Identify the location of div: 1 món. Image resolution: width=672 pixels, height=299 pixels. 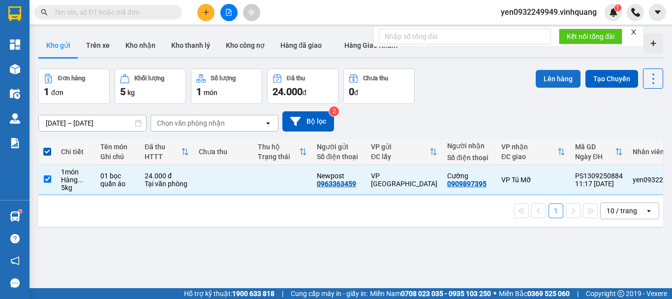
(76, 172).